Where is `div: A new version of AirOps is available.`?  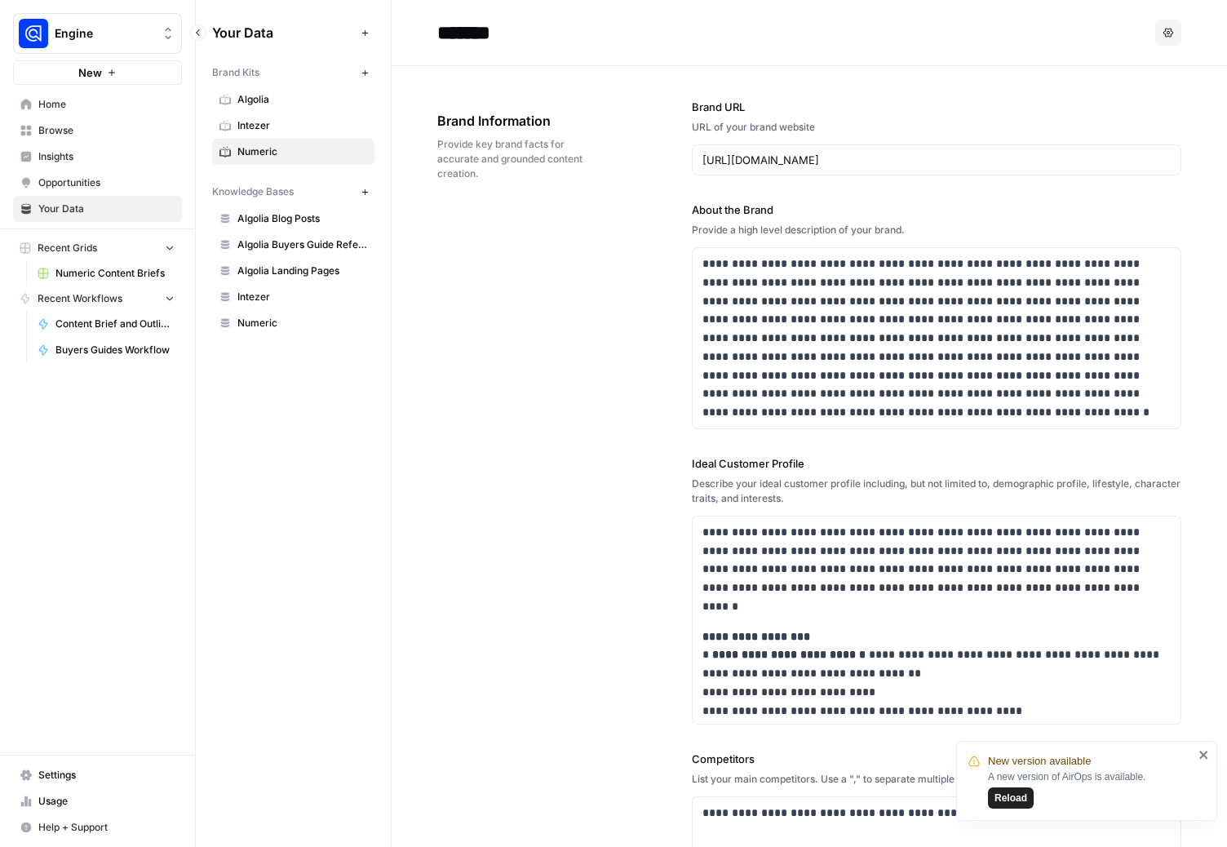
div: A new version of AirOps is available. is located at coordinates (1091, 789).